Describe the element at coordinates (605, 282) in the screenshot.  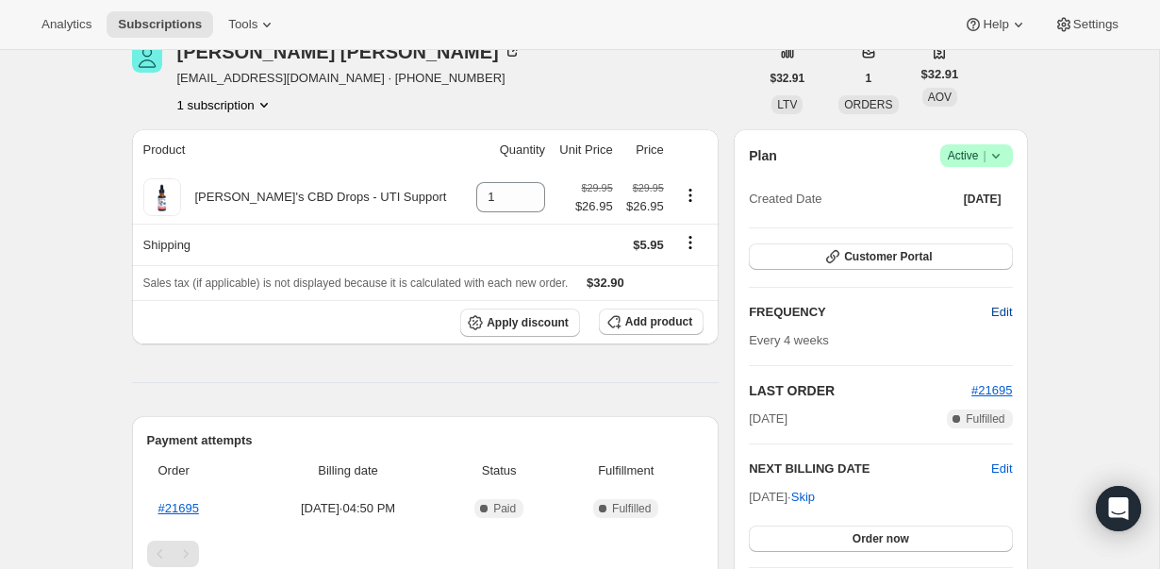
I see `span: $32.90` at that location.